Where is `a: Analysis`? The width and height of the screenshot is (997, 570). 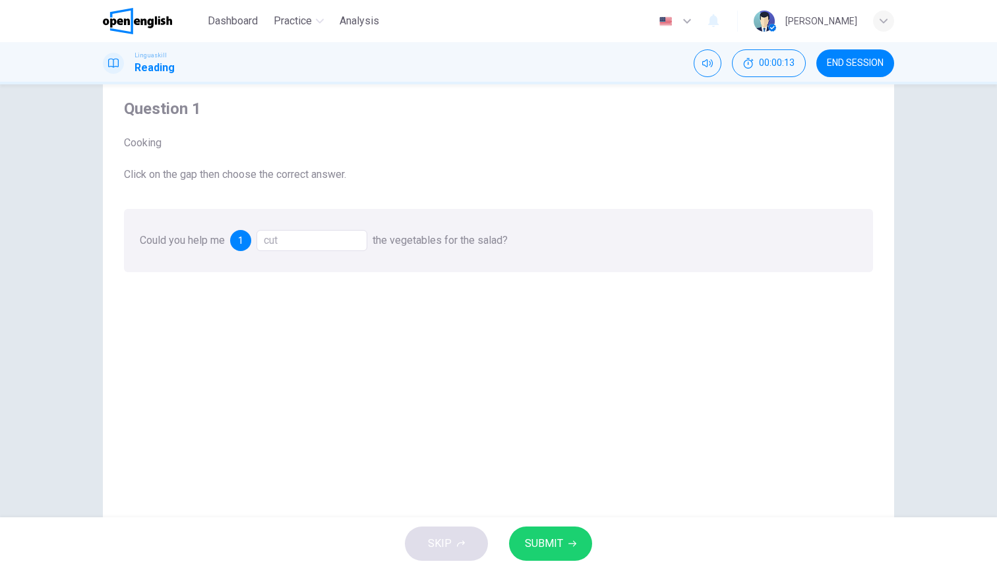 a: Analysis is located at coordinates (359, 21).